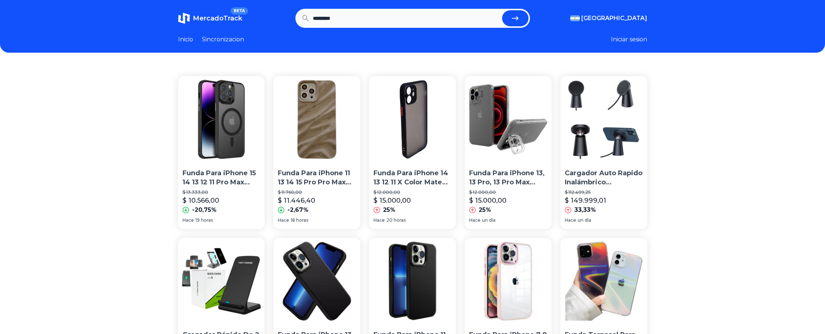 This screenshot has width=825, height=334. I want to click on p: Cargador Auto Rapido Inalámbrico Magnético P / iPhone 12 13, so click(603, 178).